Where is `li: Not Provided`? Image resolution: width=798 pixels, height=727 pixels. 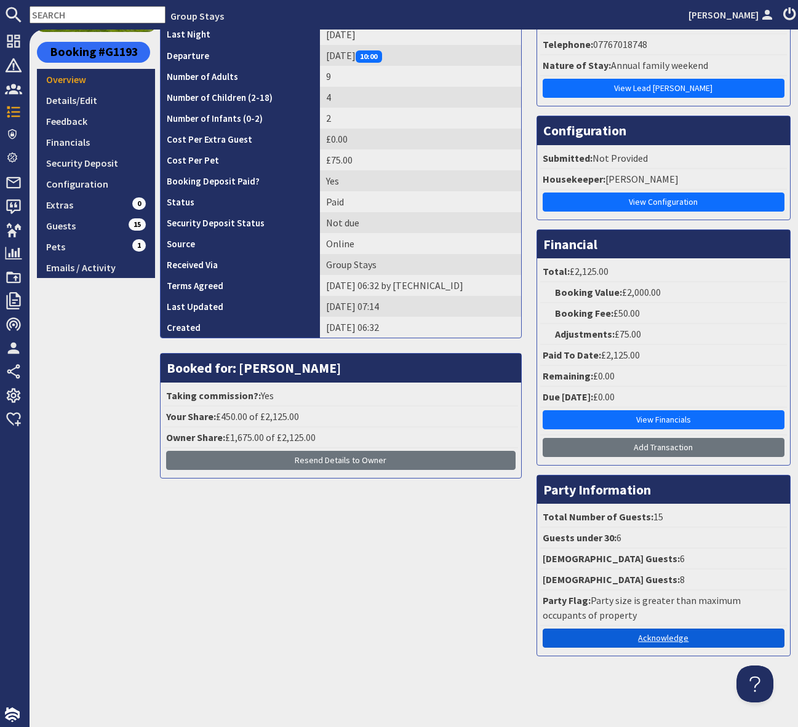
li: Not Provided is located at coordinates (663, 159).